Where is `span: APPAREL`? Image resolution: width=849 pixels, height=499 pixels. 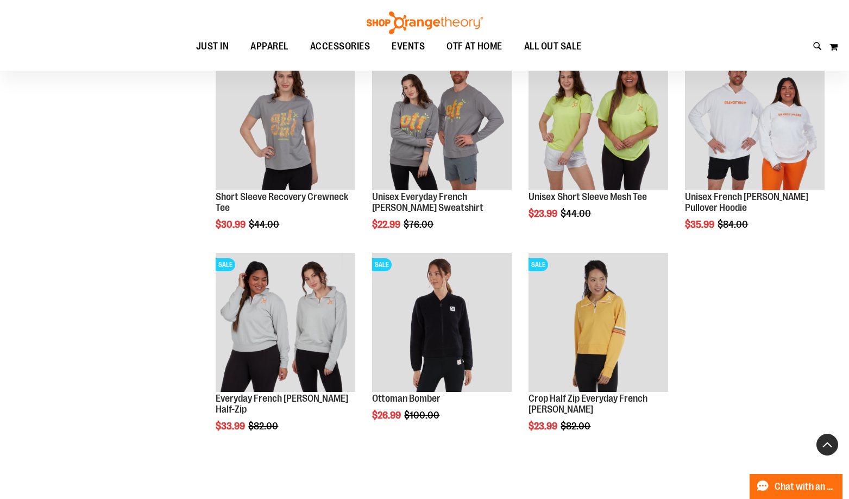 span: APPAREL is located at coordinates (270, 46).